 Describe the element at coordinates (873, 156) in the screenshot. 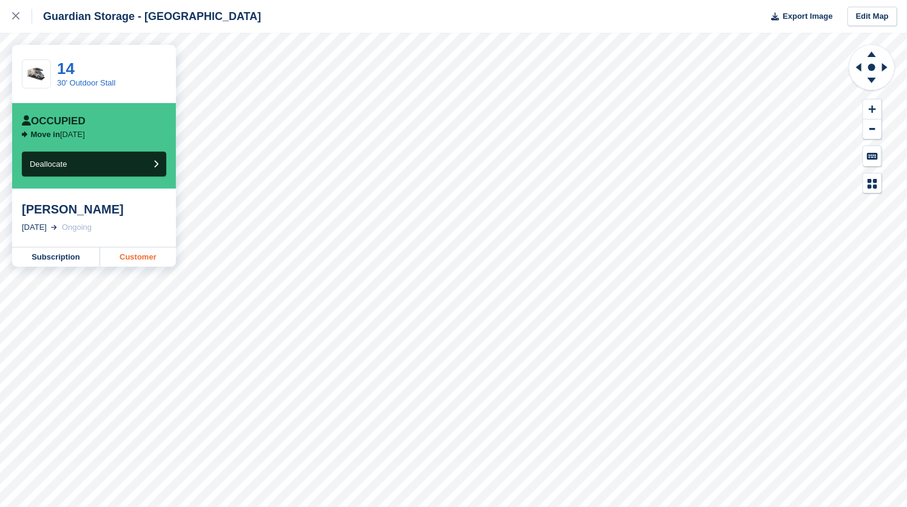

I see `button: Keyboard Shortcuts` at that location.